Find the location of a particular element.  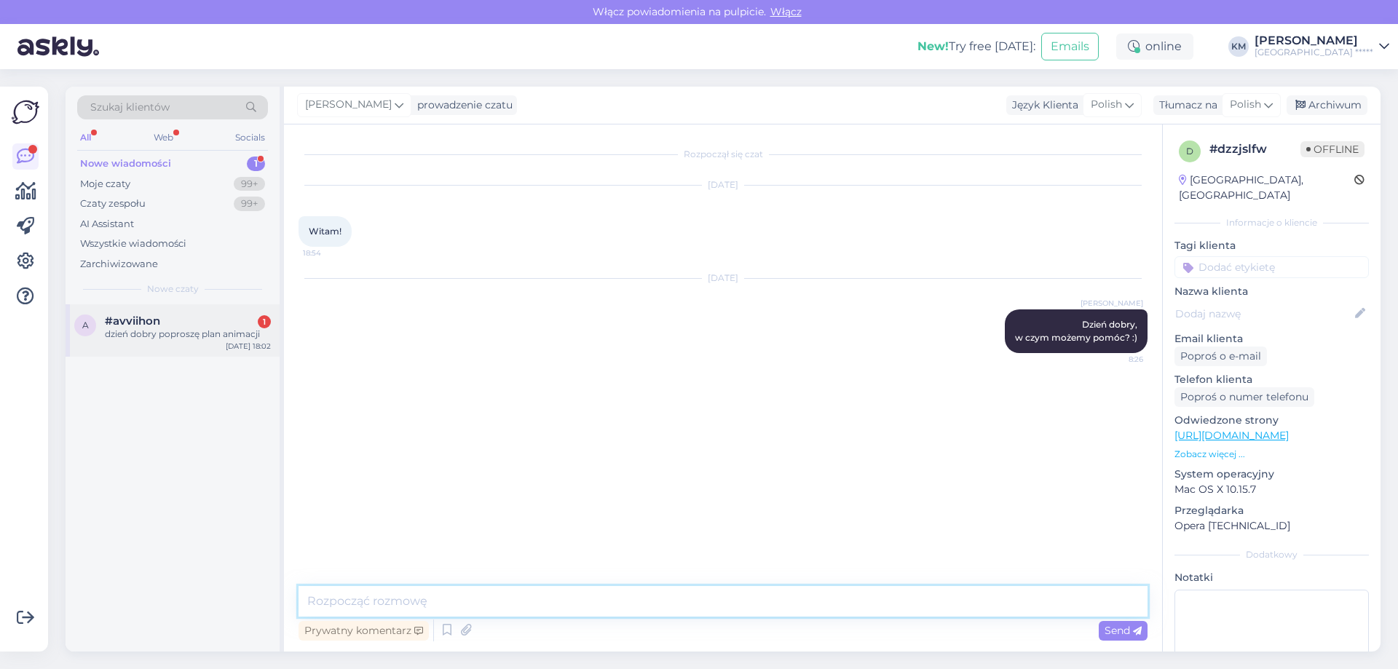

div: online is located at coordinates (1155, 47).